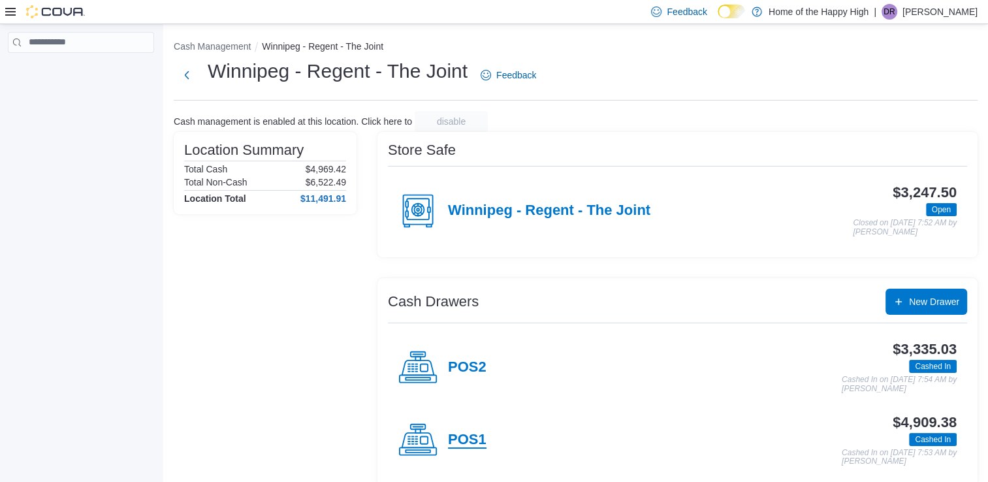 This screenshot has height=482, width=988. What do you see at coordinates (215, 182) in the screenshot?
I see `h6: Total Non-Cash` at bounding box center [215, 182].